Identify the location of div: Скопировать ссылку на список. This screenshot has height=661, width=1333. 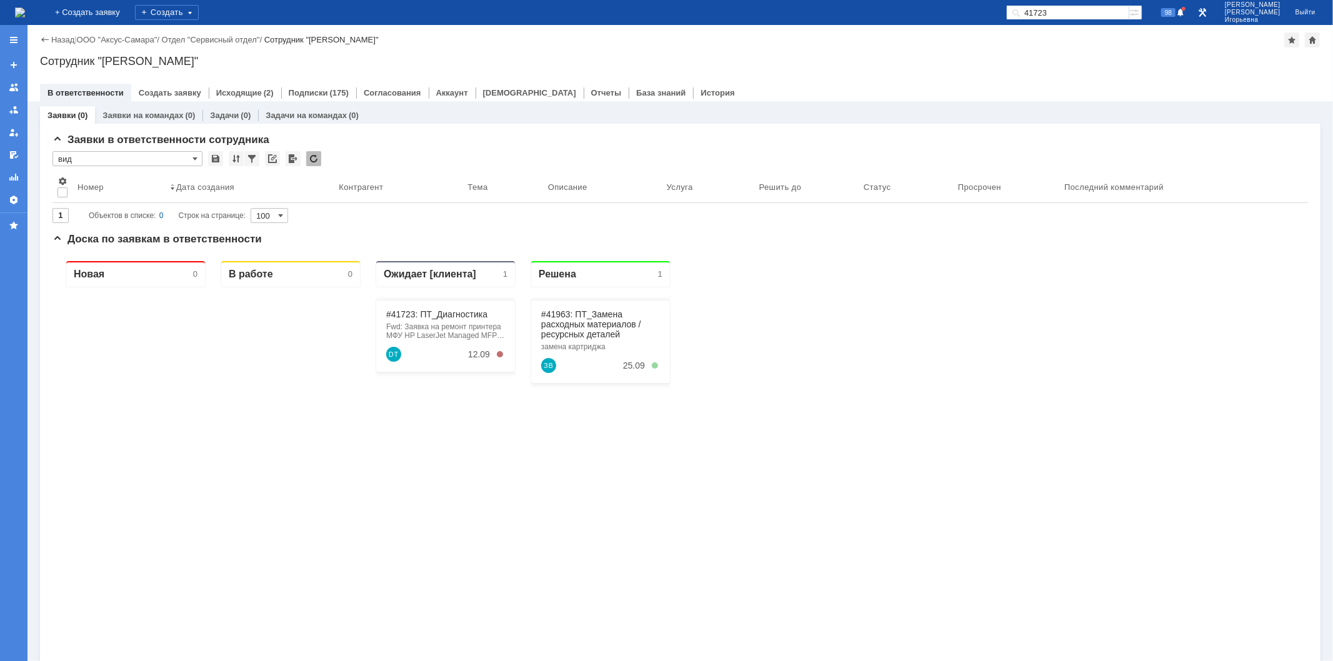
(273, 159).